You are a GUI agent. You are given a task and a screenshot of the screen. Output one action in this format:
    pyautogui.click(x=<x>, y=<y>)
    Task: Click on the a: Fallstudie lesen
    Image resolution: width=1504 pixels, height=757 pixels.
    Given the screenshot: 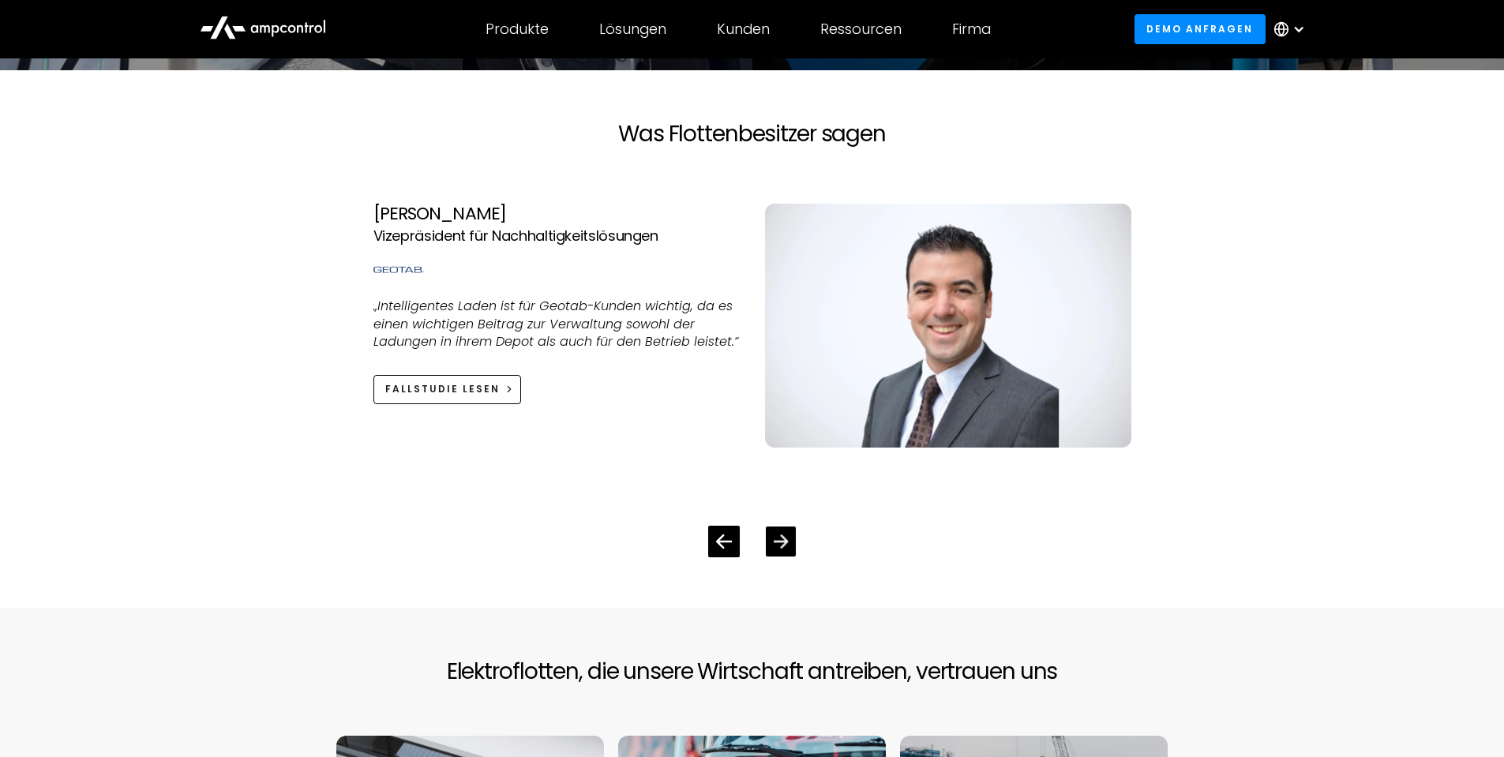 What is the action you would take?
    pyautogui.click(x=448, y=389)
    